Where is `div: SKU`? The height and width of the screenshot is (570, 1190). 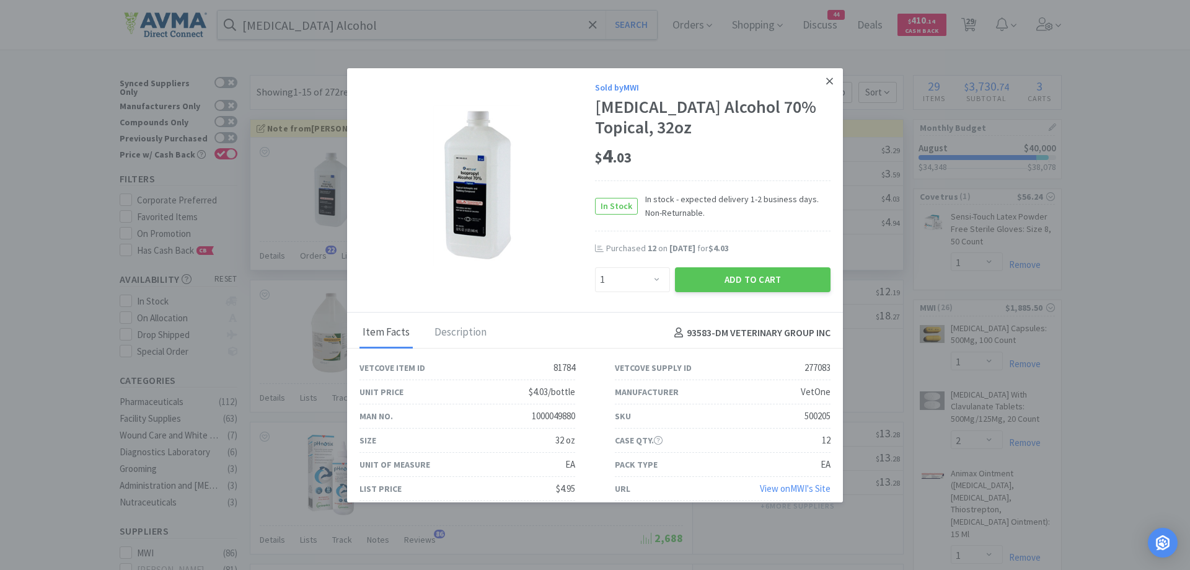 div: SKU is located at coordinates (623, 416).